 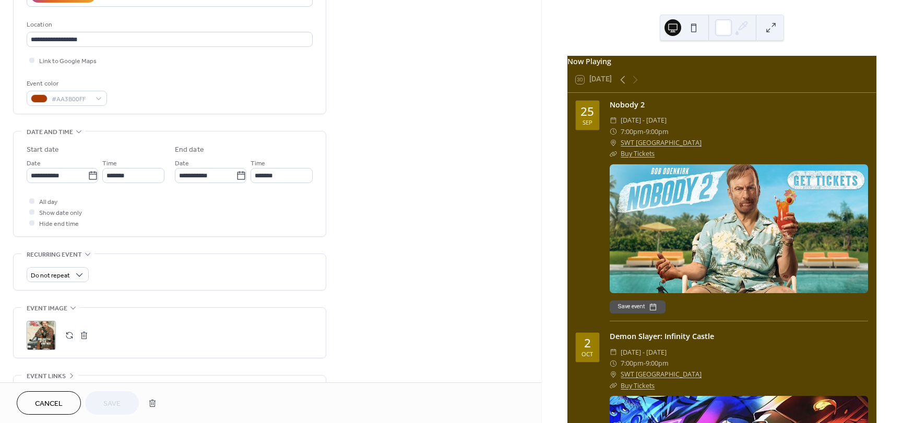 What do you see at coordinates (587, 112) in the screenshot?
I see `div: 25` at bounding box center [587, 112].